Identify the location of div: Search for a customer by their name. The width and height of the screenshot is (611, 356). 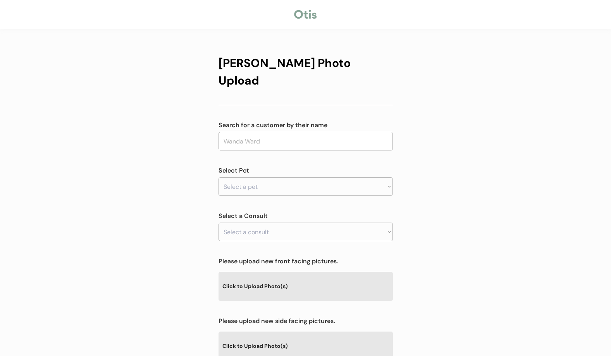
(306, 125).